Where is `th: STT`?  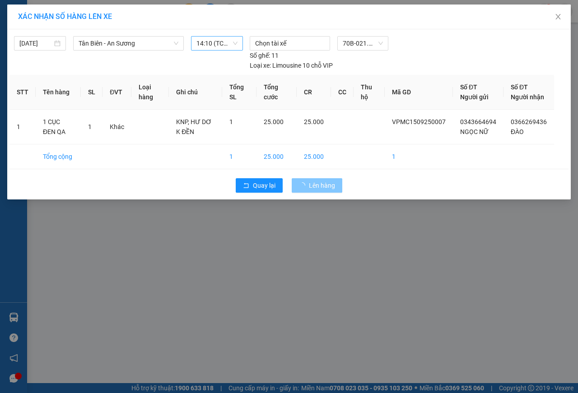 th: STT is located at coordinates (23, 92).